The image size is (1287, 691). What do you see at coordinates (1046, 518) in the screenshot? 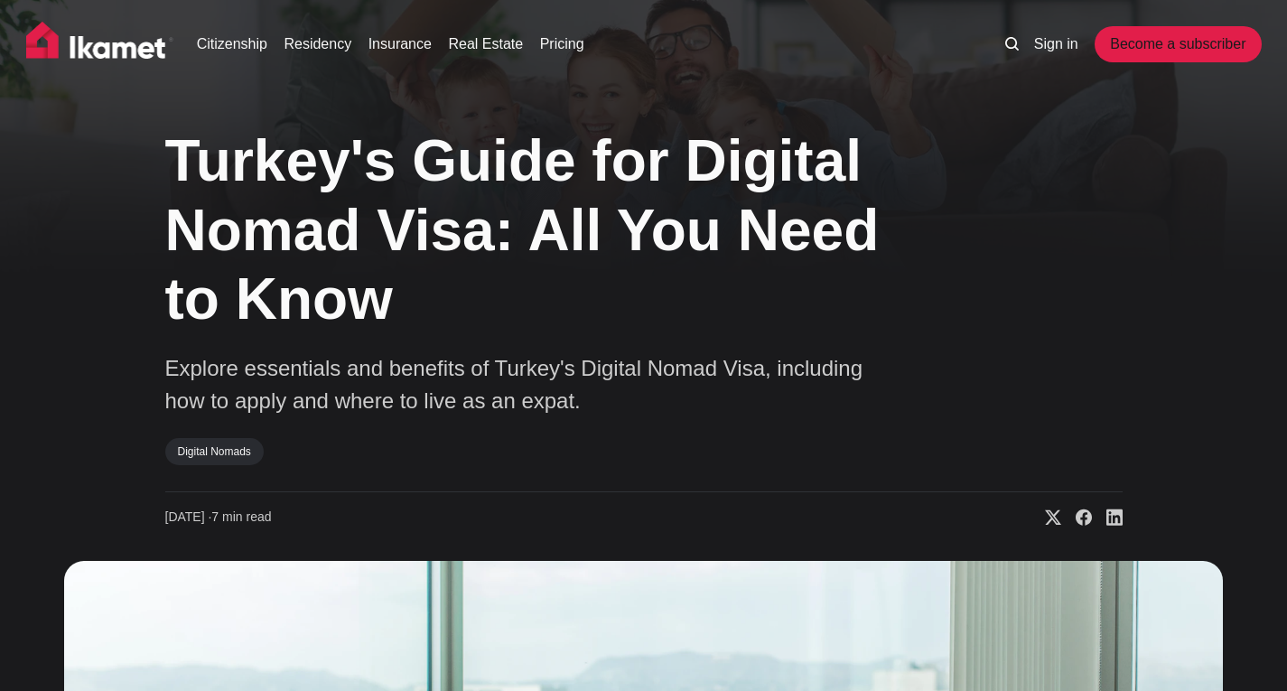
I see `a: Share on X` at bounding box center [1046, 518].